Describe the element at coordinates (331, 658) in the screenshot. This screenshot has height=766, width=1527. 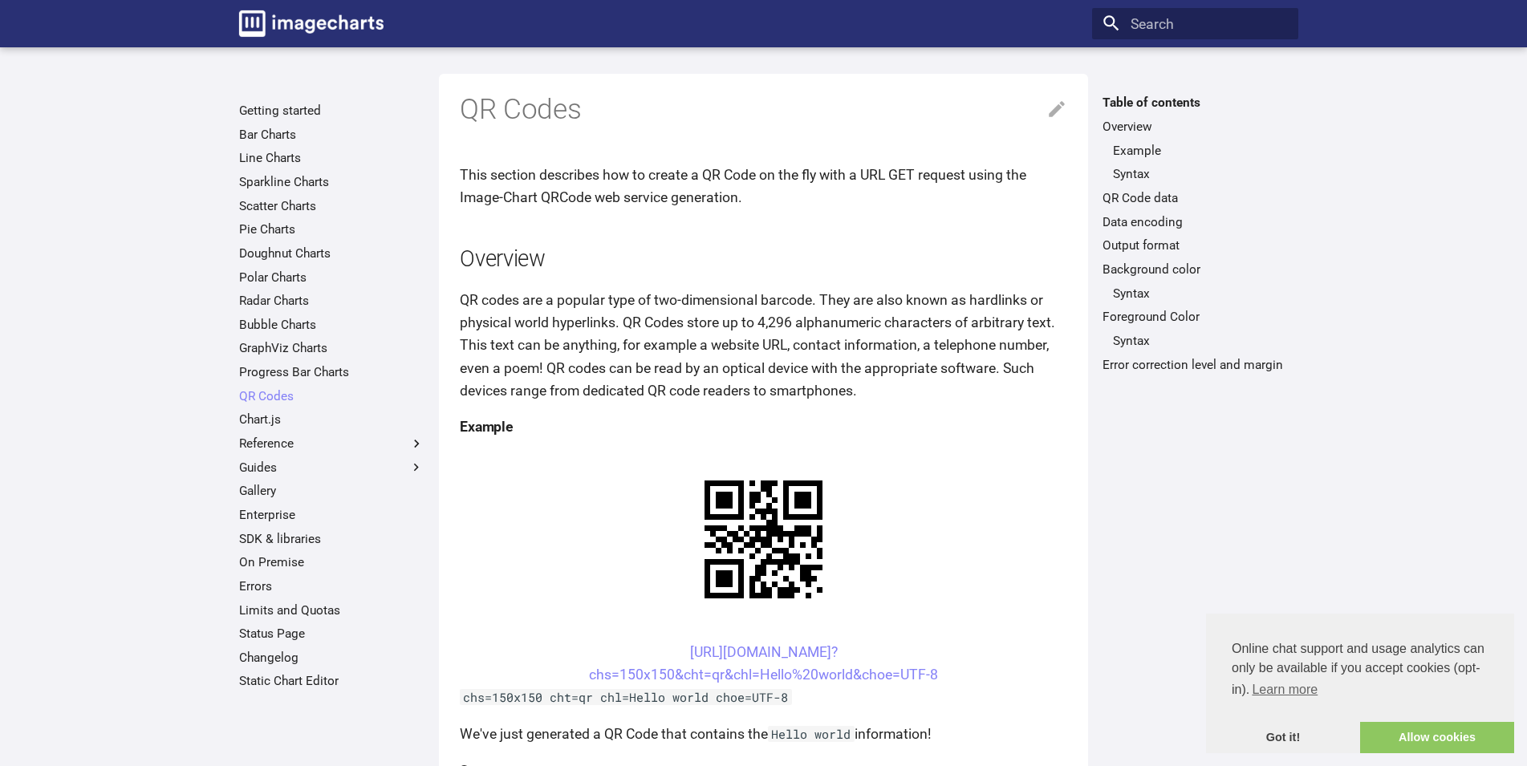
I see `a: Changelog` at that location.